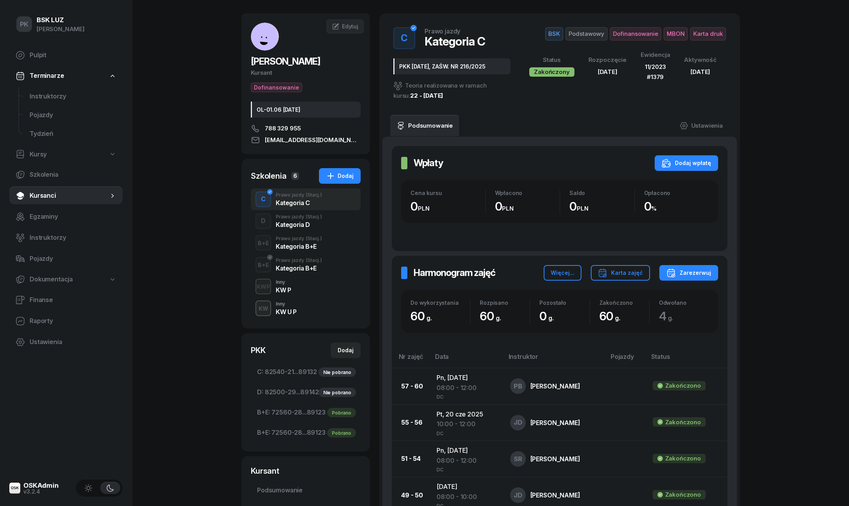 The image size is (849, 506). What do you see at coordinates (626, 360) in the screenshot?
I see `th: Pojazdy` at bounding box center [626, 360].